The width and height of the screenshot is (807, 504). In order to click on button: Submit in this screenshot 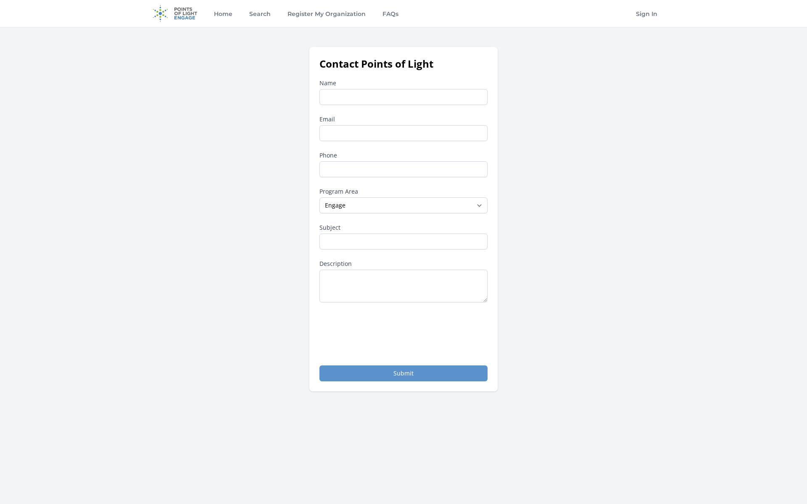, I will do `click(403, 374)`.